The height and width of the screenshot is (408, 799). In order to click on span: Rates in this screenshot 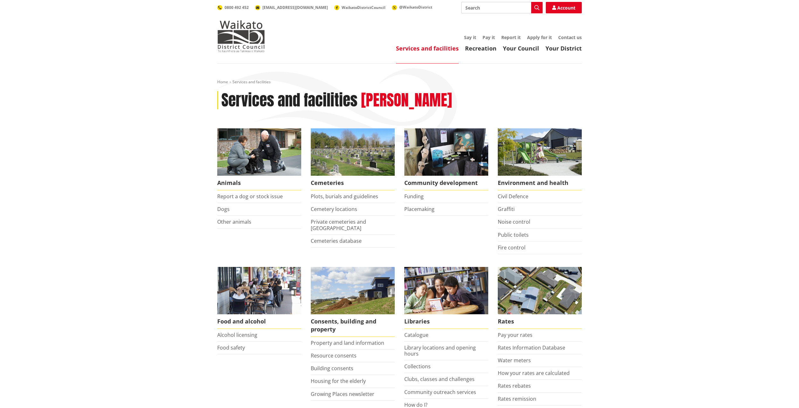, I will do `click(539, 322)`.